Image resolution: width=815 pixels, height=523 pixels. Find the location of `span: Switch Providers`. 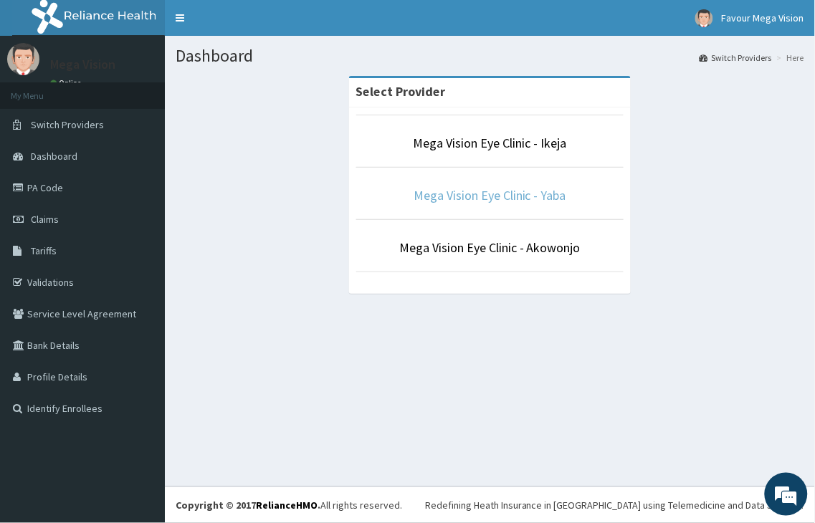

span: Switch Providers is located at coordinates (67, 125).